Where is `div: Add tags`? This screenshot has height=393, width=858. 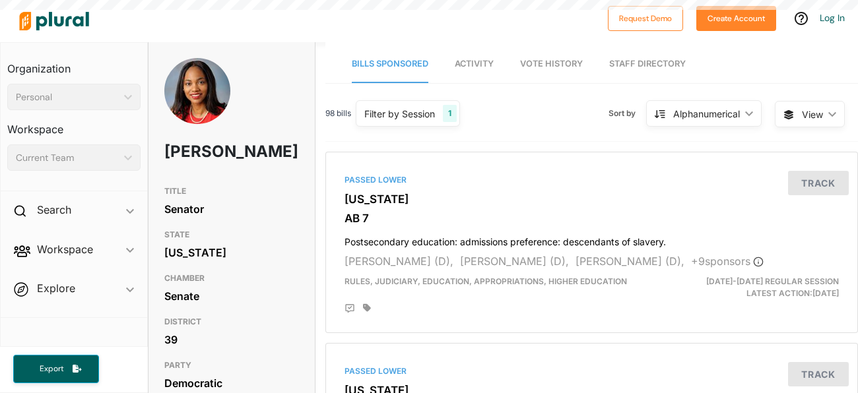
div: Add tags is located at coordinates (367, 308).